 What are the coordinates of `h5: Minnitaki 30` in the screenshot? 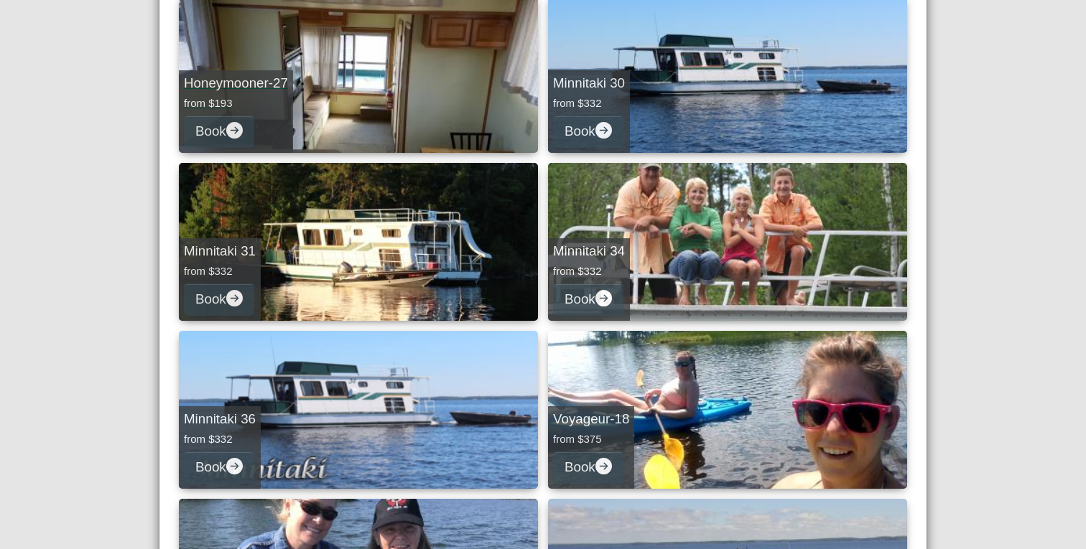 It's located at (589, 83).